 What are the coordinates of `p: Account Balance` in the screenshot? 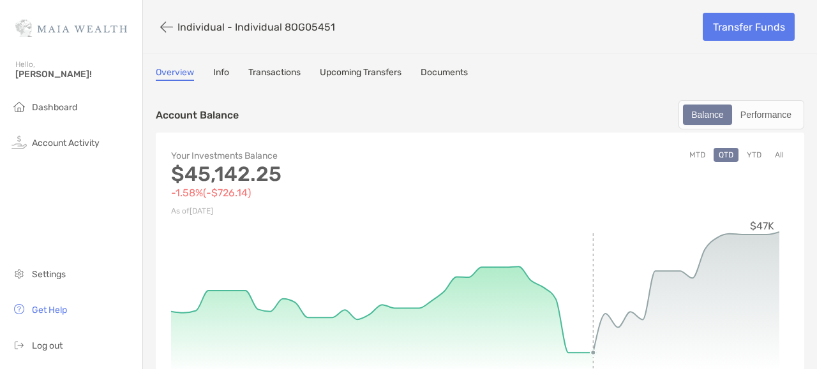 It's located at (197, 115).